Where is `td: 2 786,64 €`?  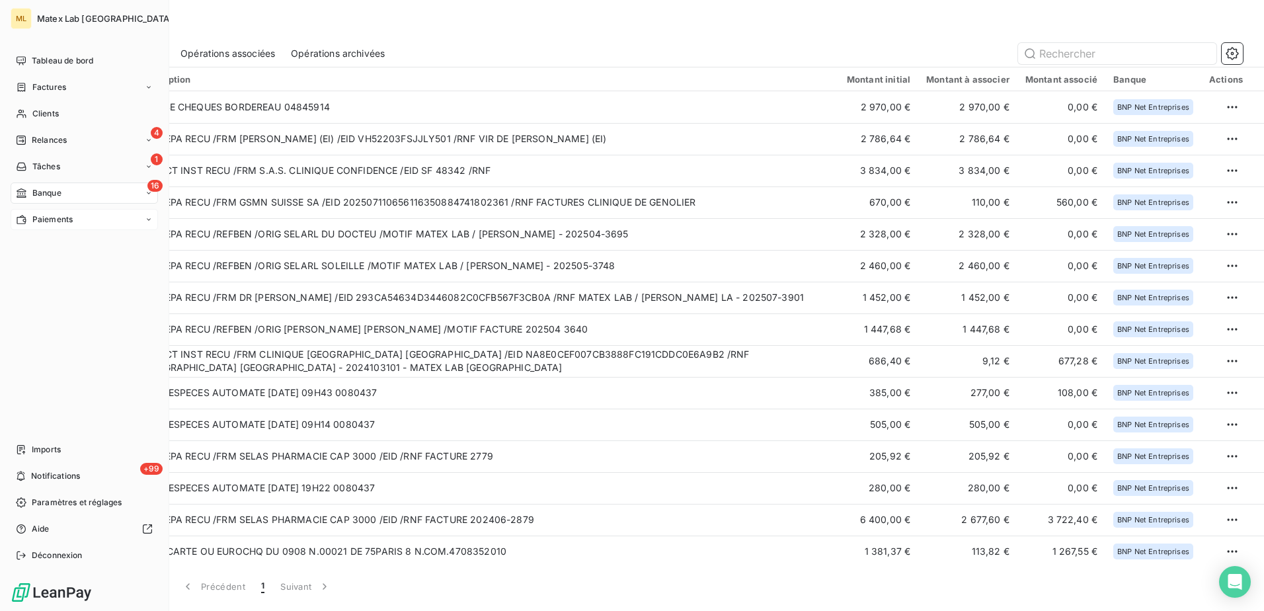 td: 2 786,64 € is located at coordinates (878, 139).